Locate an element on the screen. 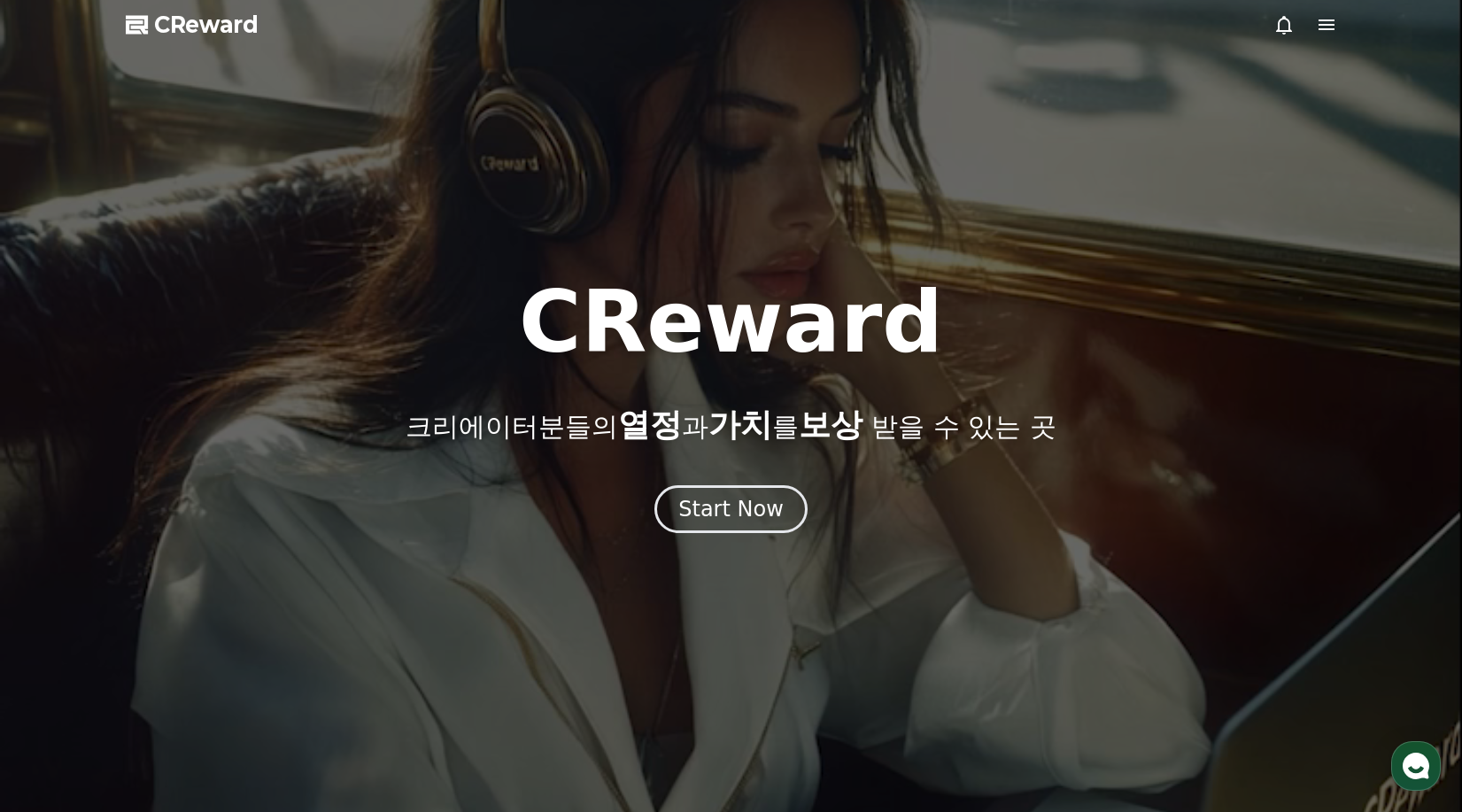  span: 가치 is located at coordinates (741, 424).